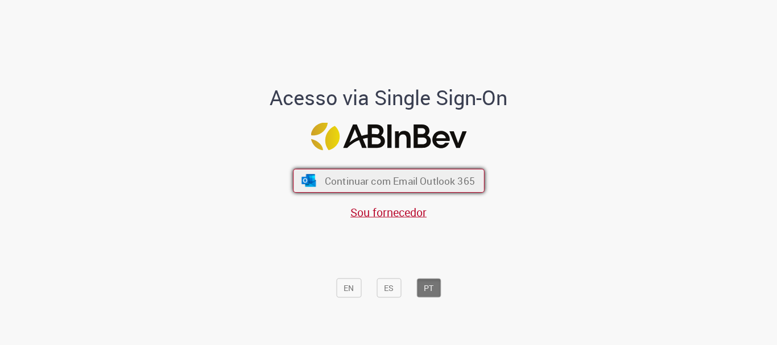 This screenshot has width=777, height=345. I want to click on button: PT, so click(428, 289).